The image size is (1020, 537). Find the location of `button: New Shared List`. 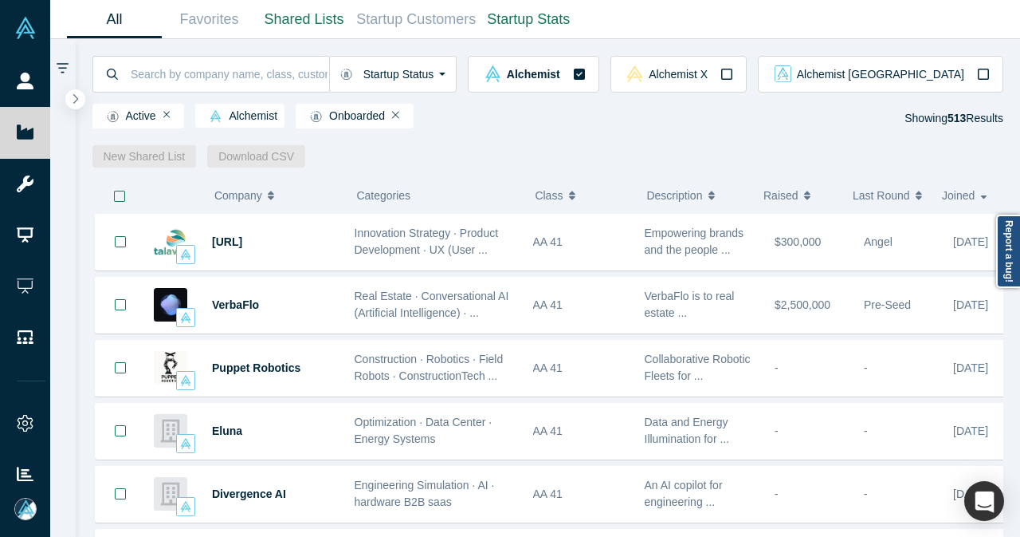

button: New Shared List is located at coordinates (144, 156).